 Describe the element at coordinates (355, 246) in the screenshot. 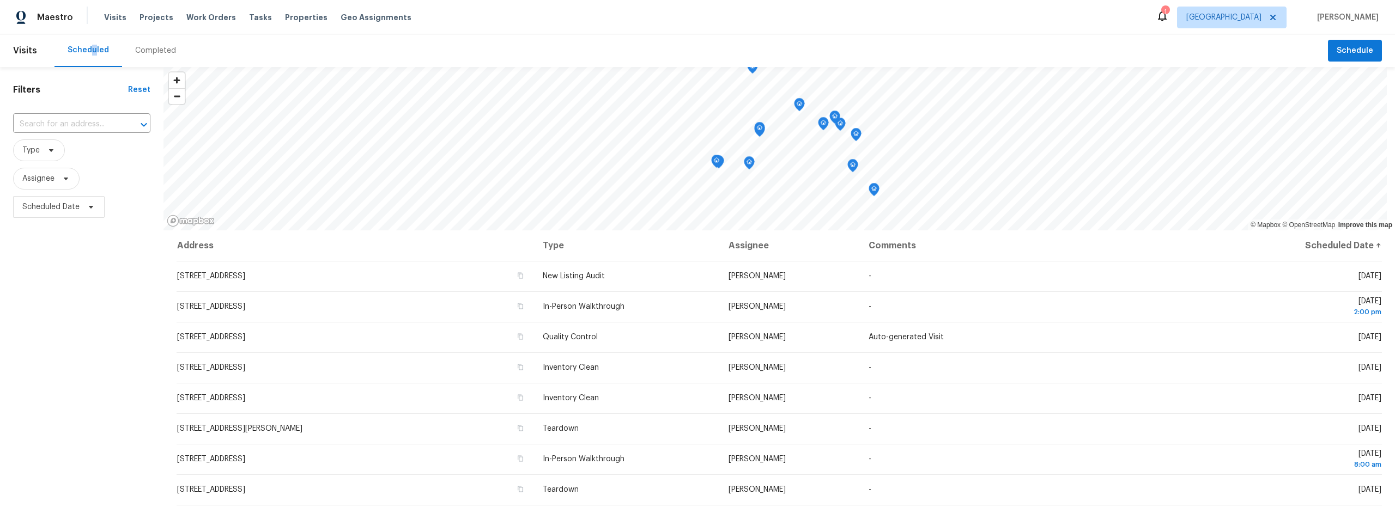

I see `th: Address` at that location.